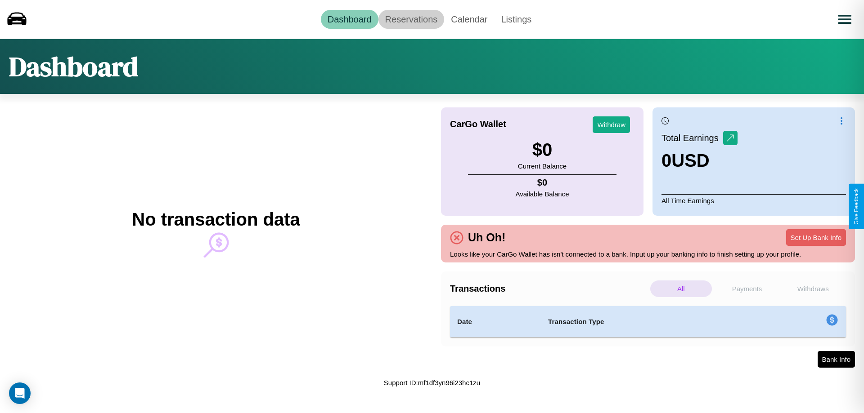 The height and width of the screenshot is (413, 864). Describe the element at coordinates (692, 138) in the screenshot. I see `p: Total Earnings` at that location.